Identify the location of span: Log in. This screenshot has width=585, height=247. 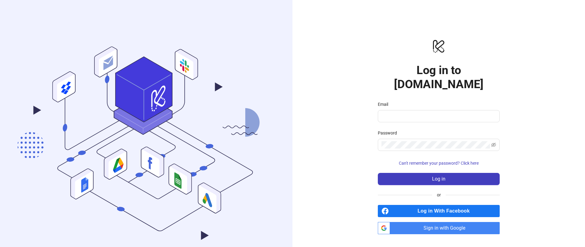
(439, 179).